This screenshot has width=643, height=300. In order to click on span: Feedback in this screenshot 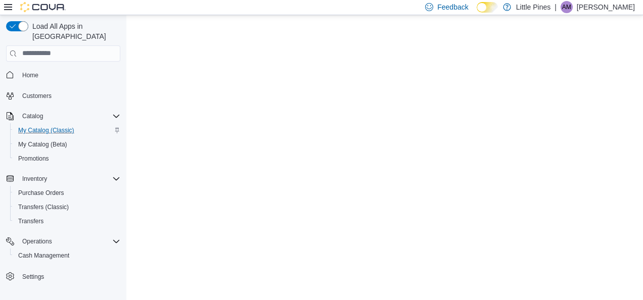, I will do `click(453, 7)`.